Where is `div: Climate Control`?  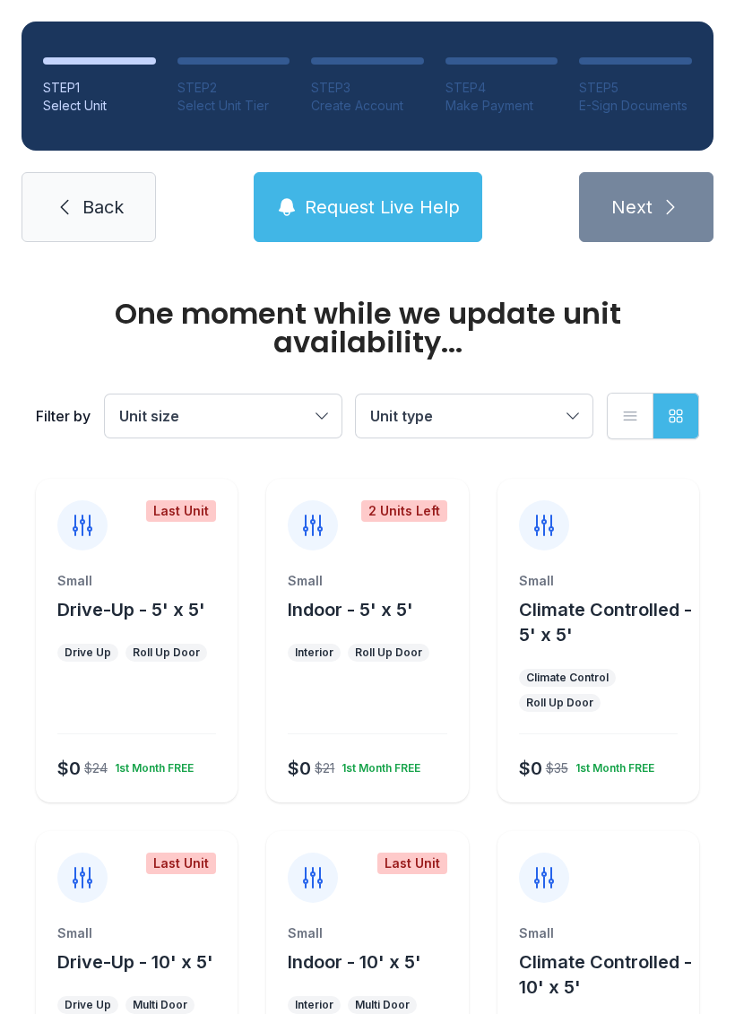
div: Climate Control is located at coordinates (568, 678).